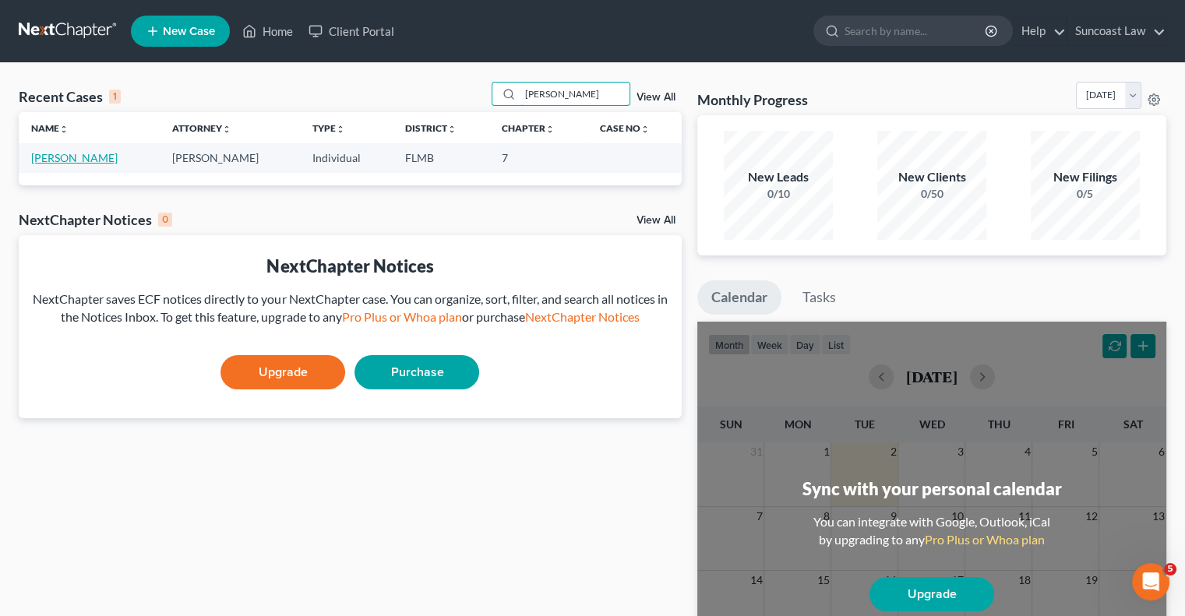 The image size is (1185, 616). What do you see at coordinates (50, 128) in the screenshot?
I see `a: Nameunfold_more` at bounding box center [50, 128].